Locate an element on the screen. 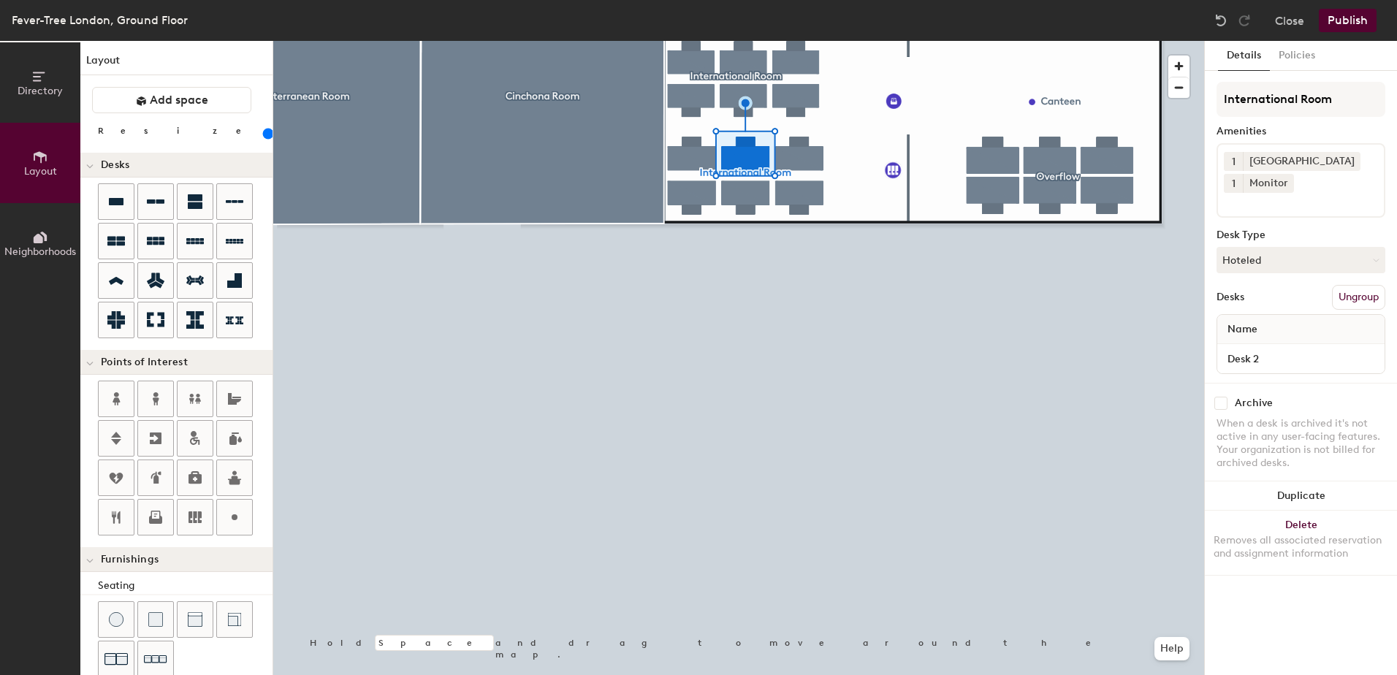 Image resolution: width=1397 pixels, height=675 pixels. div: Monitor is located at coordinates (1269, 183).